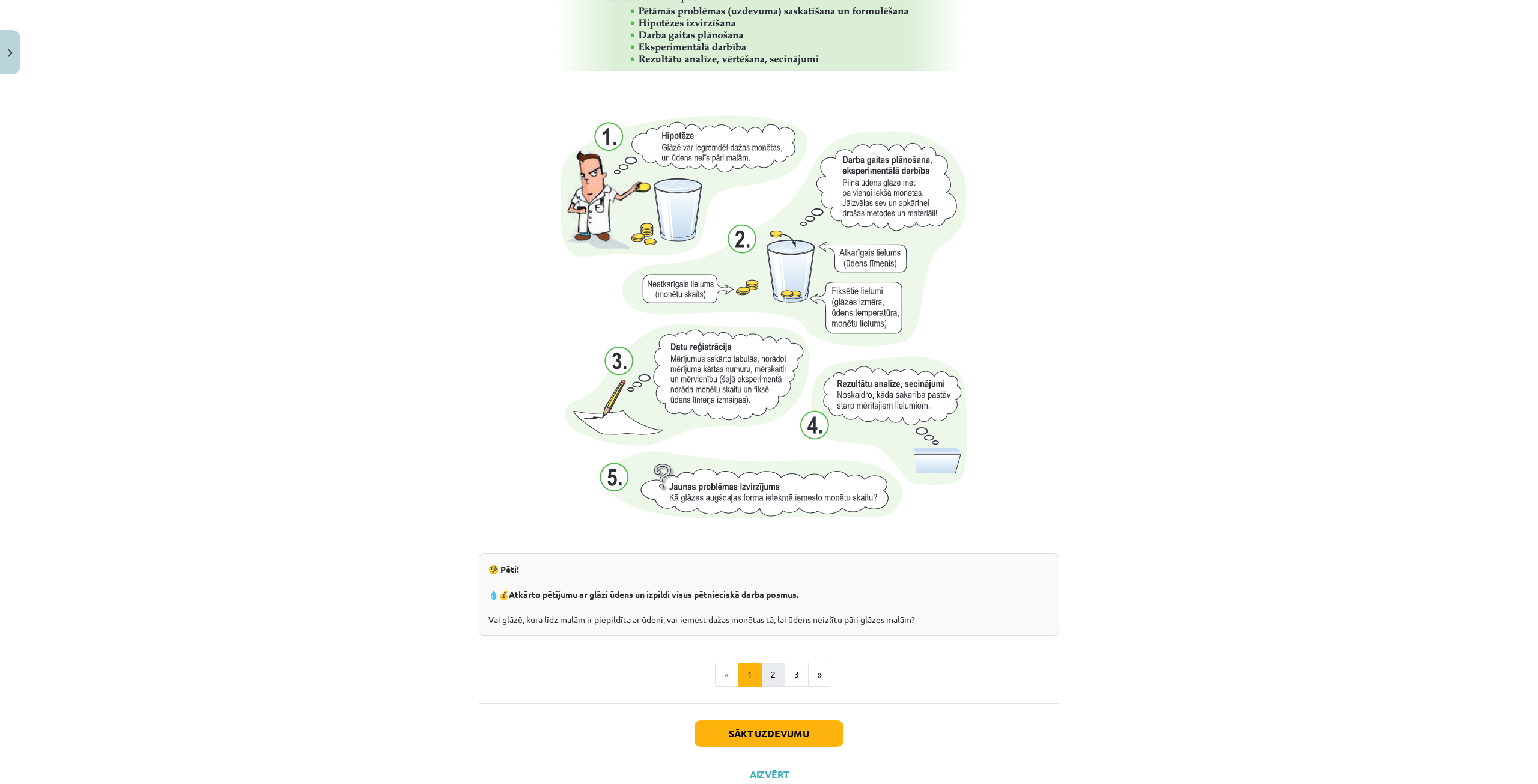 The height and width of the screenshot is (784, 1538). What do you see at coordinates (773, 674) in the screenshot?
I see `button: 2` at bounding box center [773, 674].